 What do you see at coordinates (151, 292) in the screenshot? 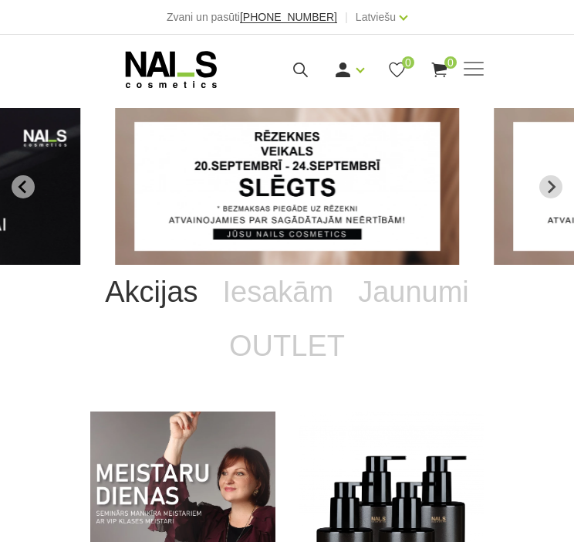
I see `a: Akcijas` at bounding box center [151, 292].